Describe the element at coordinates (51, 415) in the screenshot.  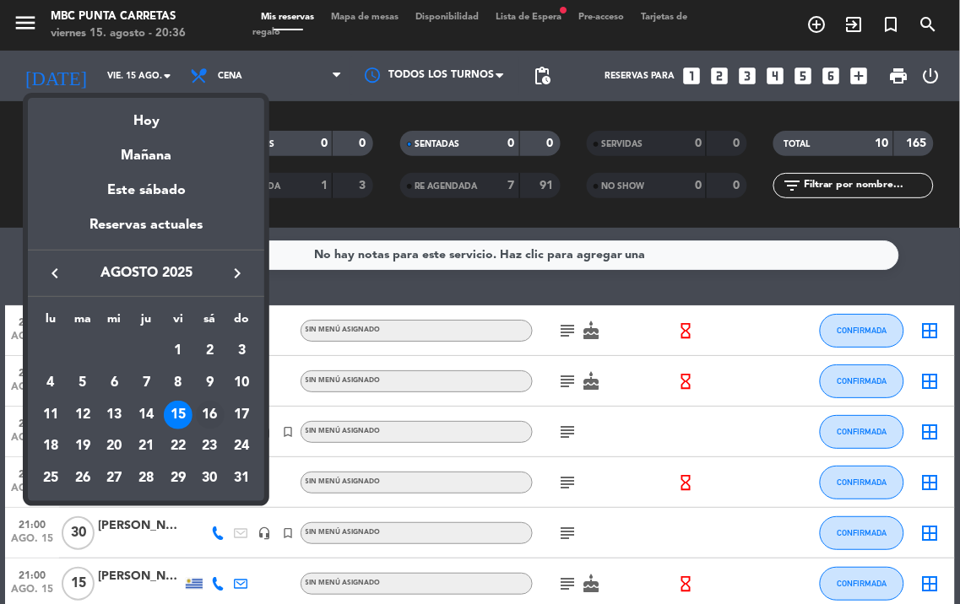
I see `div: 11` at that location.